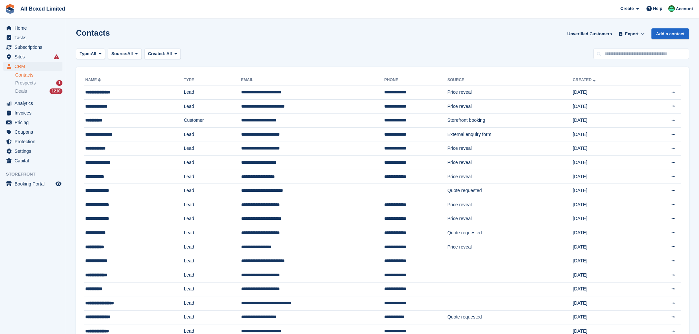  What do you see at coordinates (632, 34) in the screenshot?
I see `button: Export` at bounding box center [632, 34].